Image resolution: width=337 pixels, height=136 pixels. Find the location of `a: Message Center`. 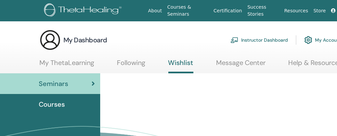

a: Message Center is located at coordinates (241, 65).